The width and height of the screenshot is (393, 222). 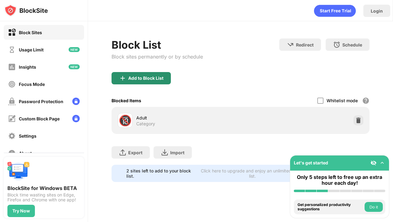 I want to click on div: Redirect, so click(x=304, y=45).